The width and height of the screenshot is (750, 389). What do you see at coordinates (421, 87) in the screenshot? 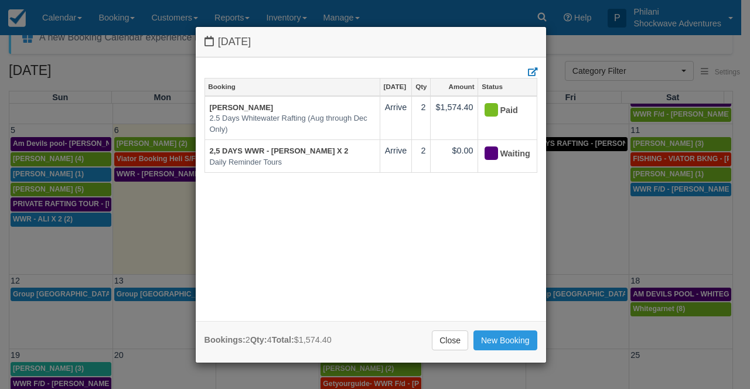
I see `a: Qty` at bounding box center [421, 87].